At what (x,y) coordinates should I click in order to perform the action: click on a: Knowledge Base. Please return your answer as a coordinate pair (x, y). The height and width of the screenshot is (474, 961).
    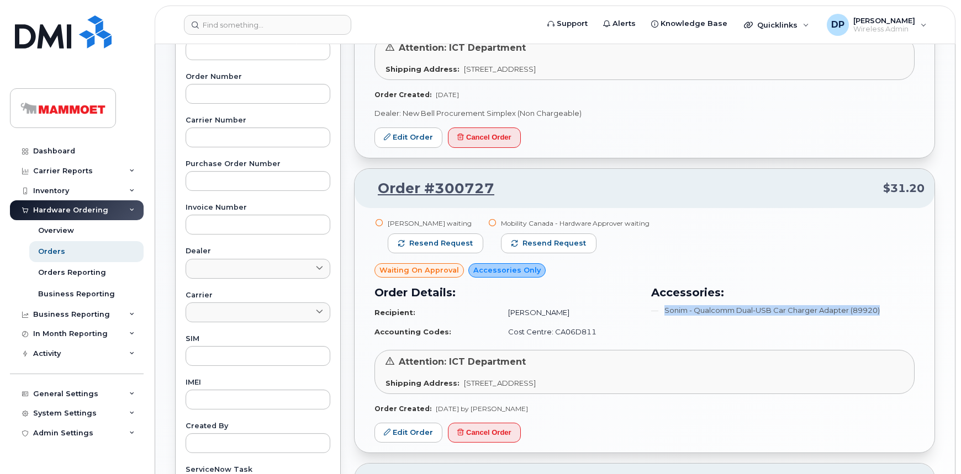
    Looking at the image, I should click on (689, 24).